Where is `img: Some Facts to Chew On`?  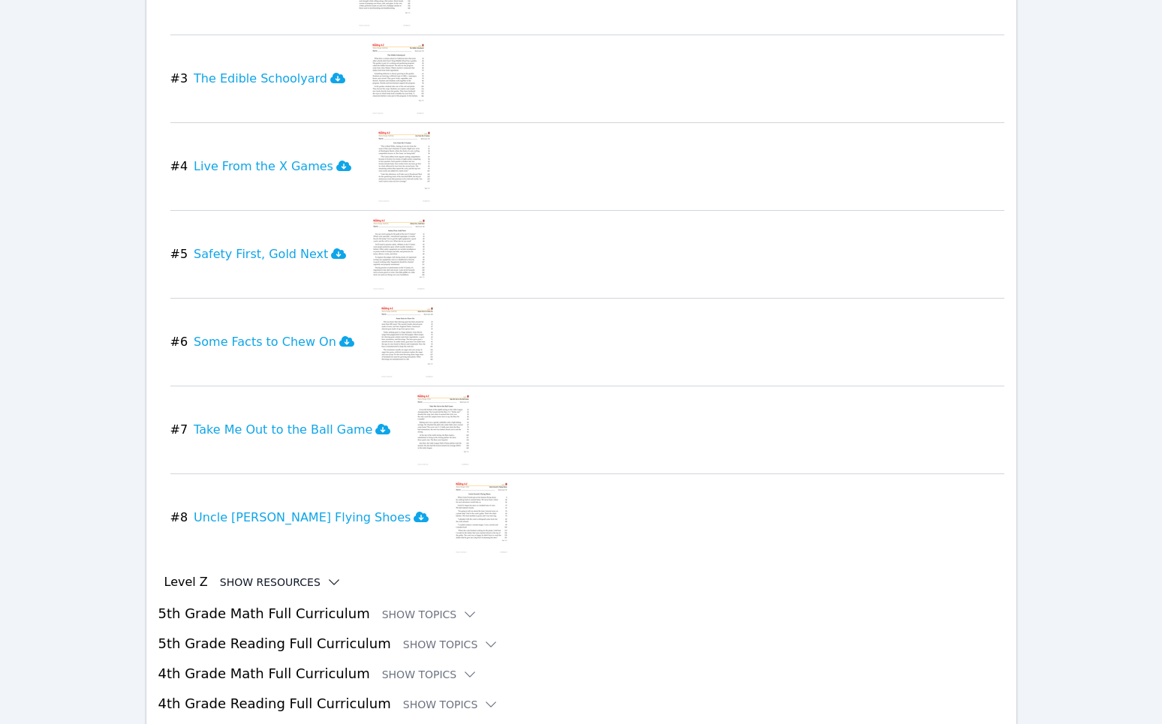
img: Some Facts to Chew On is located at coordinates (407, 342).